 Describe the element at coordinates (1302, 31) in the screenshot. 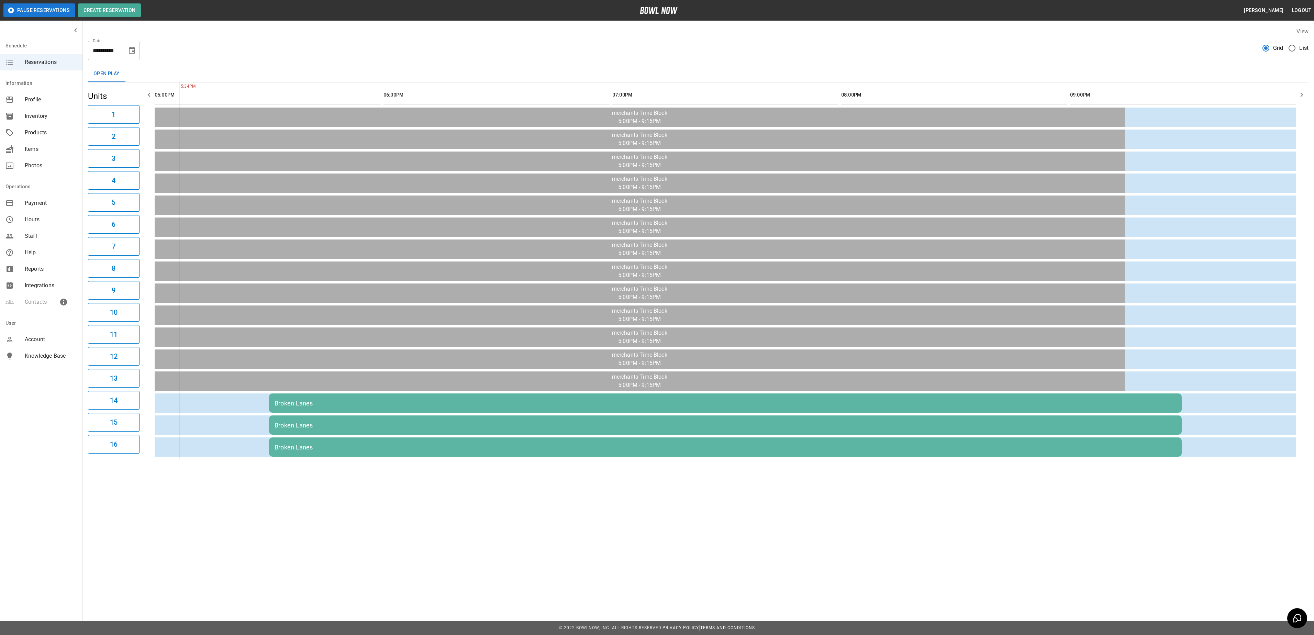

I see `label: View` at that location.